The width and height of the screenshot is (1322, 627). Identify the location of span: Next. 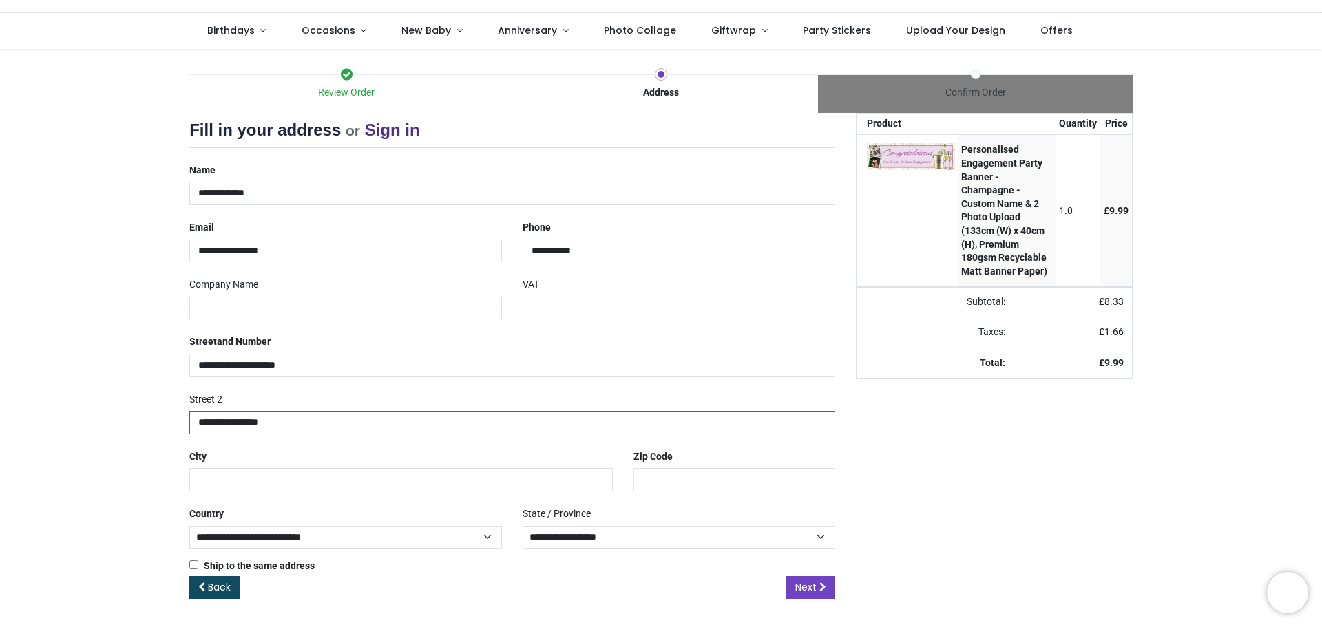
(806, 587).